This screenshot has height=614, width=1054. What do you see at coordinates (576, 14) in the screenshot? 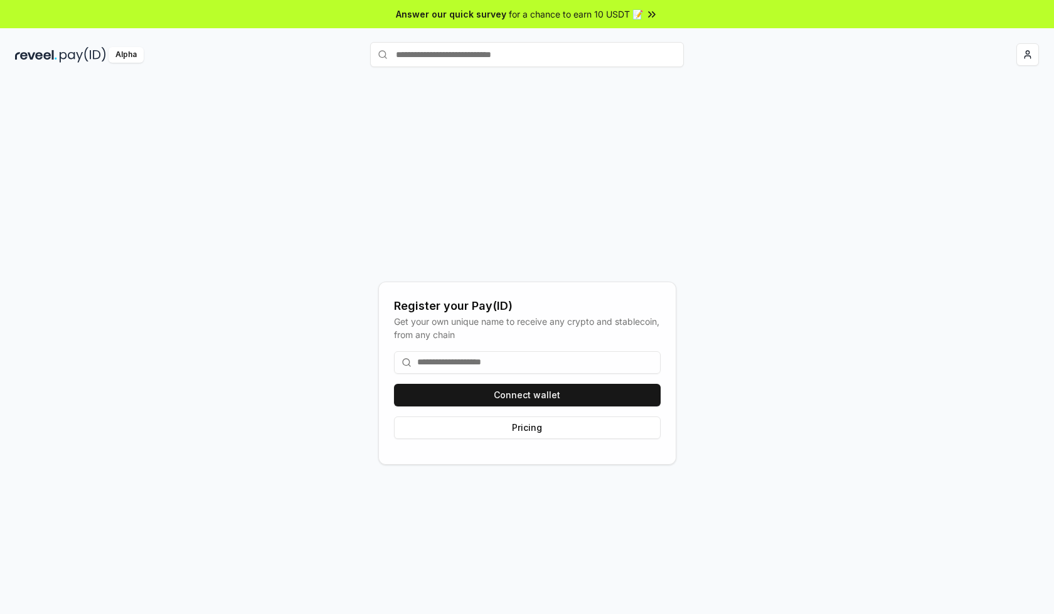
I see `span: for a chance to earn 10 USDT 📝` at bounding box center [576, 14].